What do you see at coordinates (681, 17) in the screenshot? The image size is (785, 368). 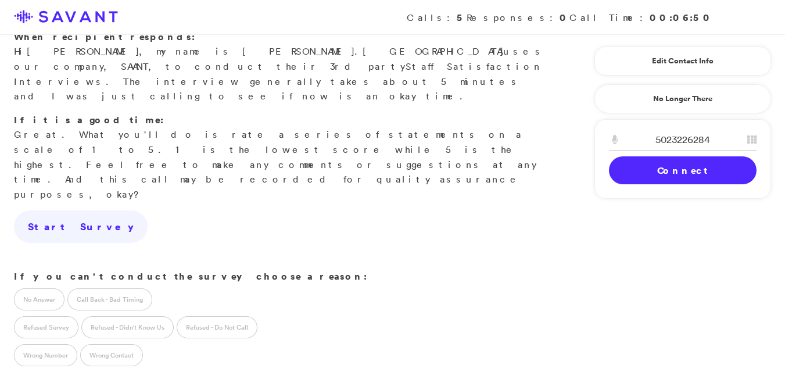 I see `strong: 00:06:50` at bounding box center [681, 17].